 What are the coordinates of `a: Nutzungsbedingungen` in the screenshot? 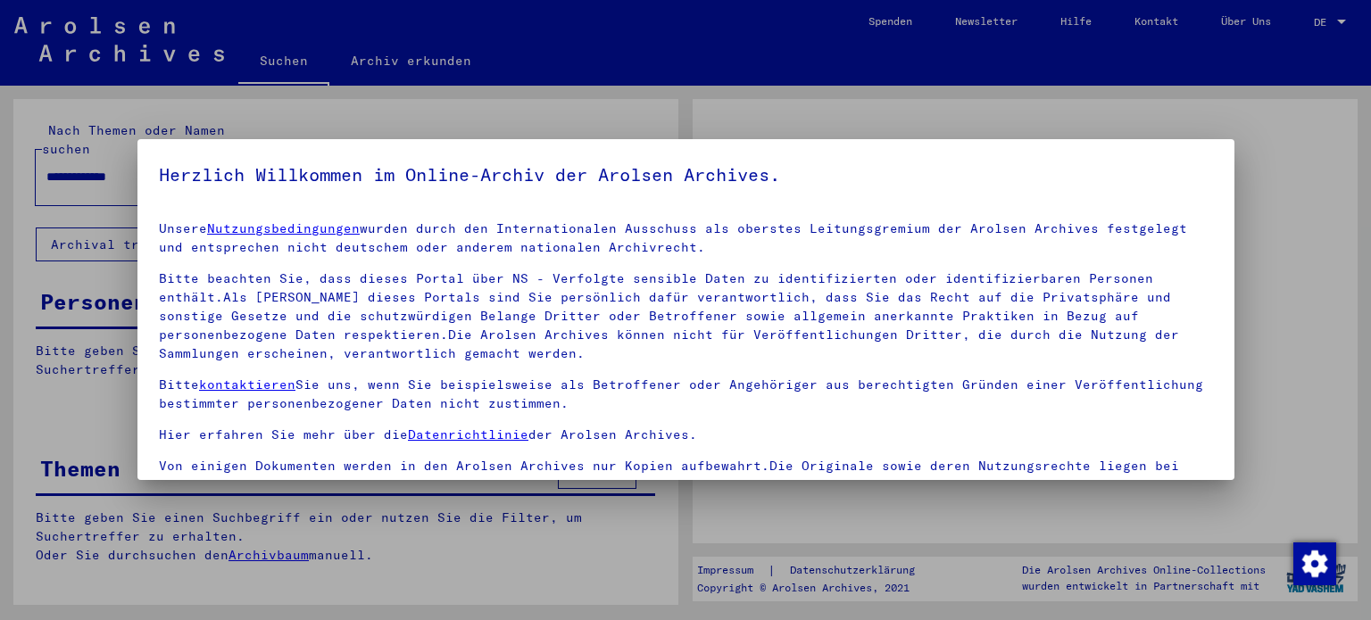 It's located at (283, 228).